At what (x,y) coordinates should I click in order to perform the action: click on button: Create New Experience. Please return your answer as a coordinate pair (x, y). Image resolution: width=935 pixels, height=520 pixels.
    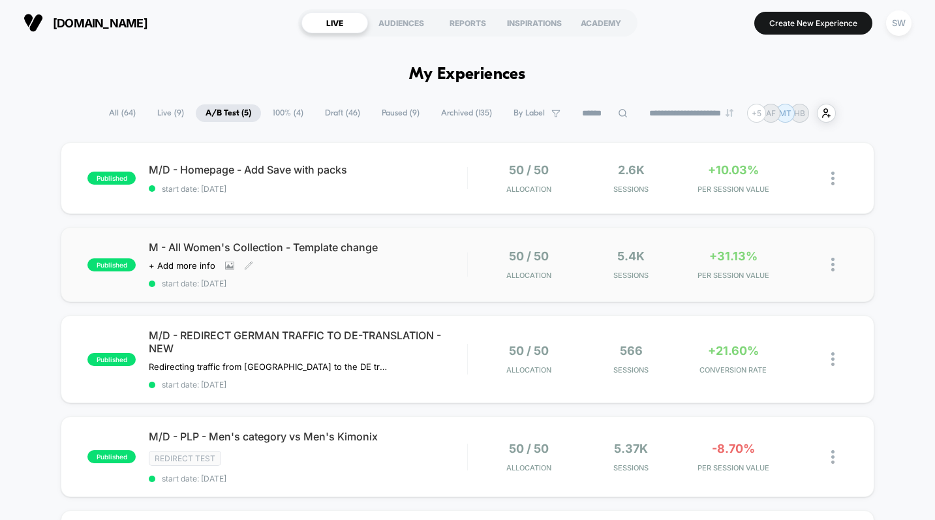
    Looking at the image, I should click on (813, 23).